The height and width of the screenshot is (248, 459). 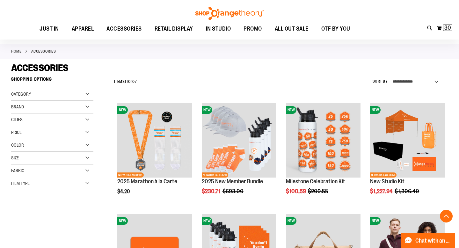 What do you see at coordinates (387, 181) in the screenshot?
I see `a: New Studio Kit` at bounding box center [387, 181].